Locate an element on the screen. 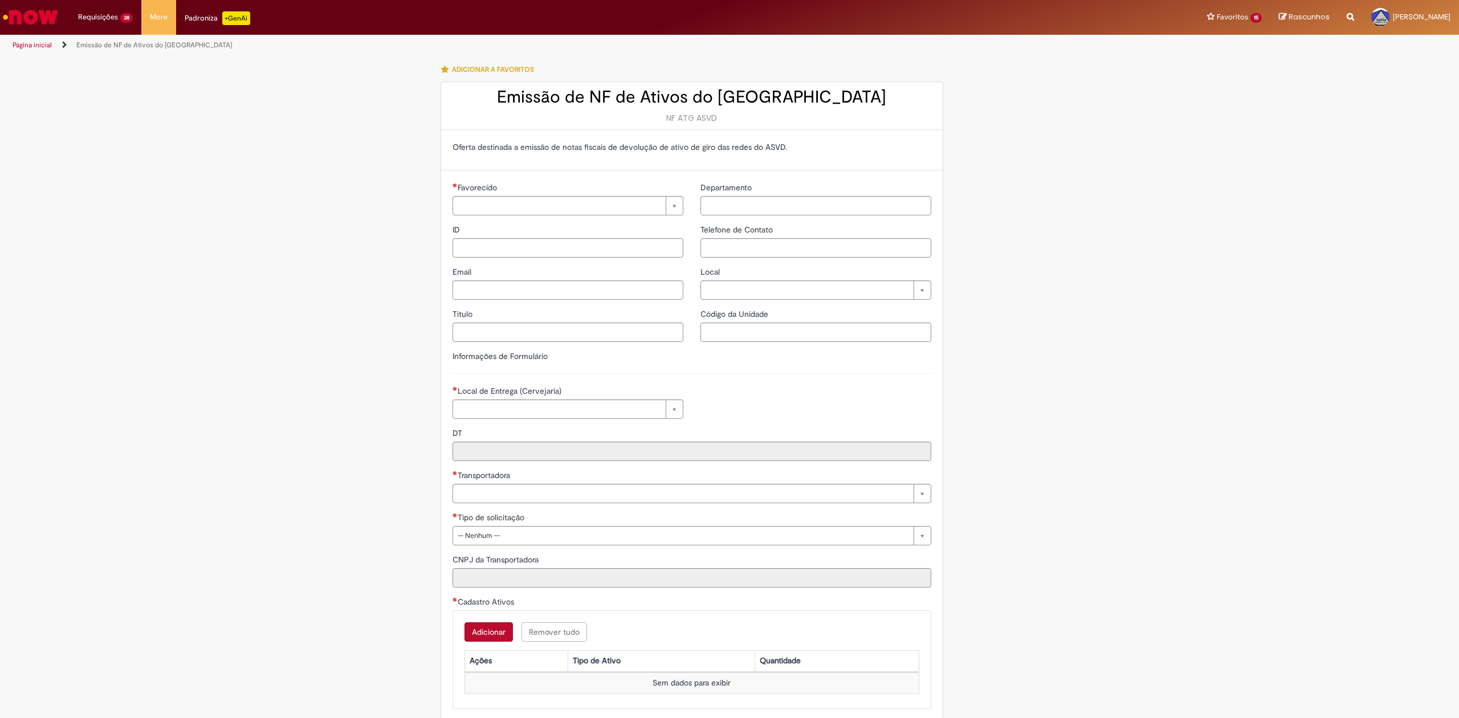  th: Ações is located at coordinates (516, 660).